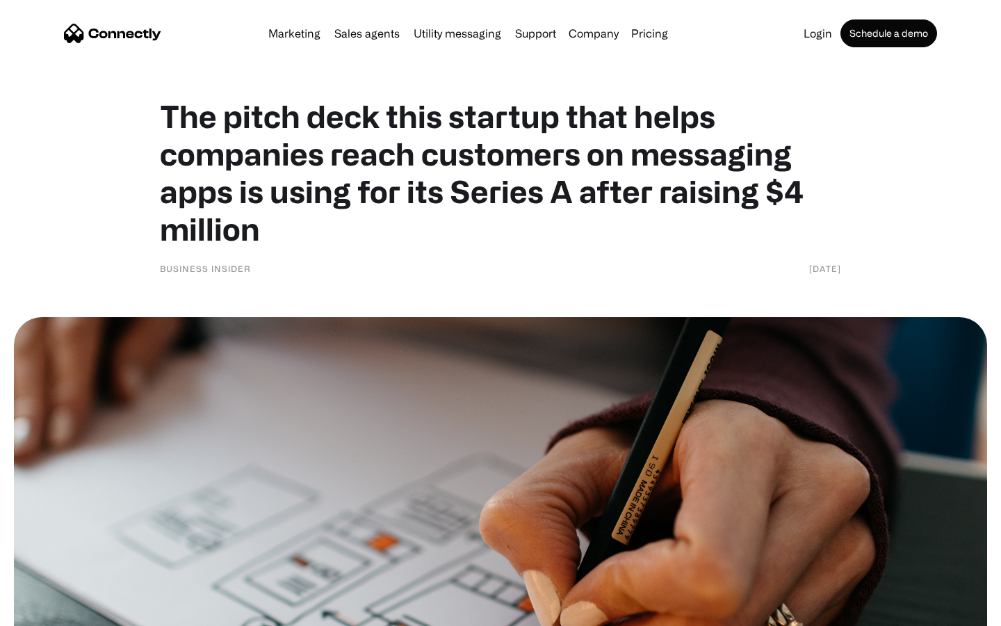  What do you see at coordinates (501, 172) in the screenshot?
I see `h1: The pitch deck this startup that helps companies reach customers on messaging apps is using for i...` at bounding box center [501, 172].